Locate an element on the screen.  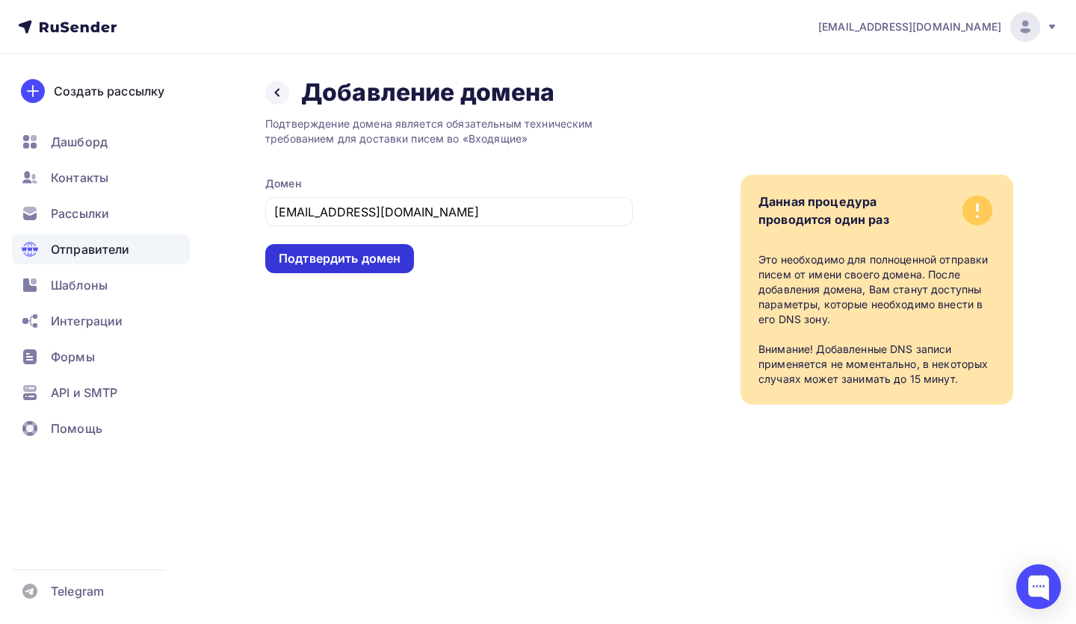
span: Отправители is located at coordinates (90, 249).